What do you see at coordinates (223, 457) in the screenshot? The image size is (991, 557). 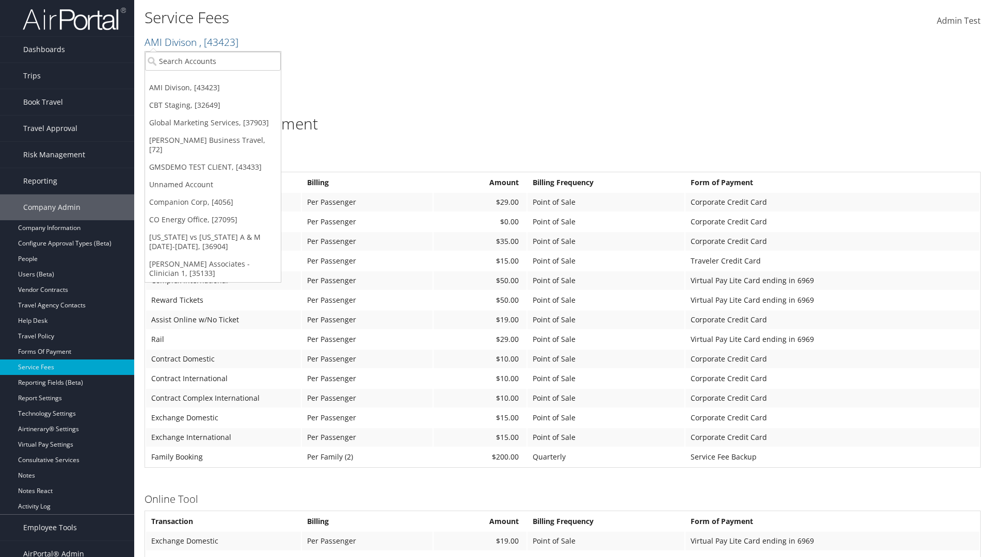 I see `td: Family Booking` at bounding box center [223, 457].